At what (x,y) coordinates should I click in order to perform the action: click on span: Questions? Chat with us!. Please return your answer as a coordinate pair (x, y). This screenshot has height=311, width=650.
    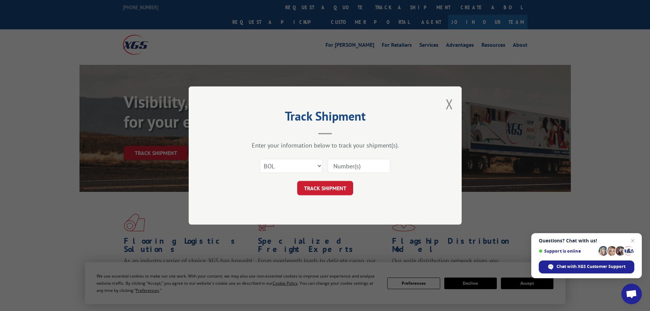
    Looking at the image, I should click on (587, 241).